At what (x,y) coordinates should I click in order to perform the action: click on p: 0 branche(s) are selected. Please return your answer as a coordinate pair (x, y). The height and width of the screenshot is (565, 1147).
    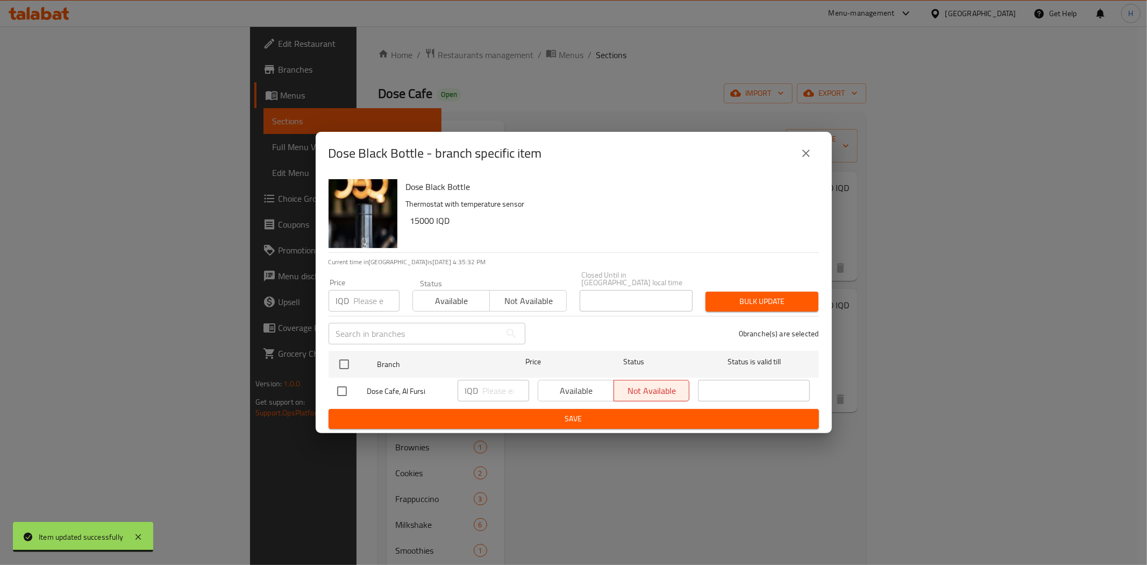
    Looking at the image, I should click on (779, 333).